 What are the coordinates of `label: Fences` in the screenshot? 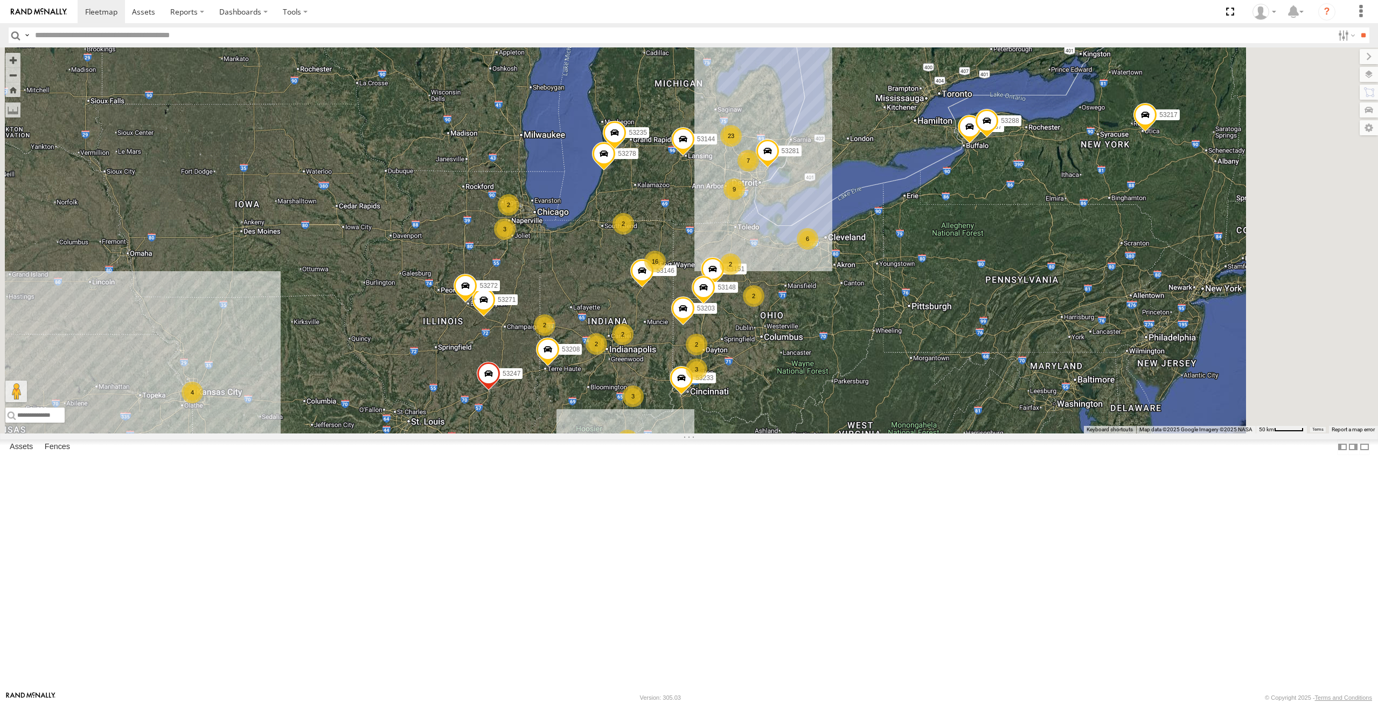 It's located at (57, 447).